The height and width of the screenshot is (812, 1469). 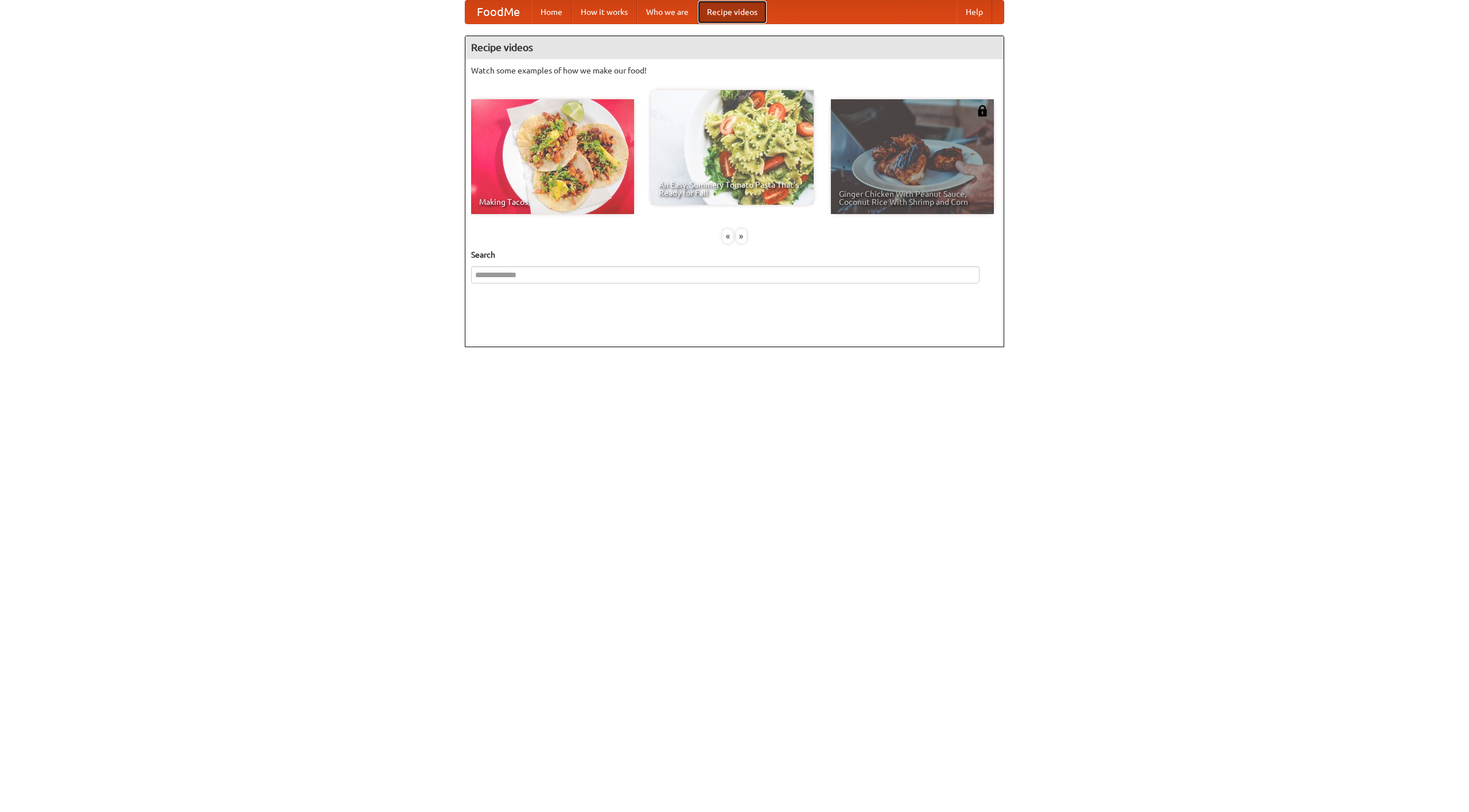 I want to click on a: Home, so click(x=551, y=12).